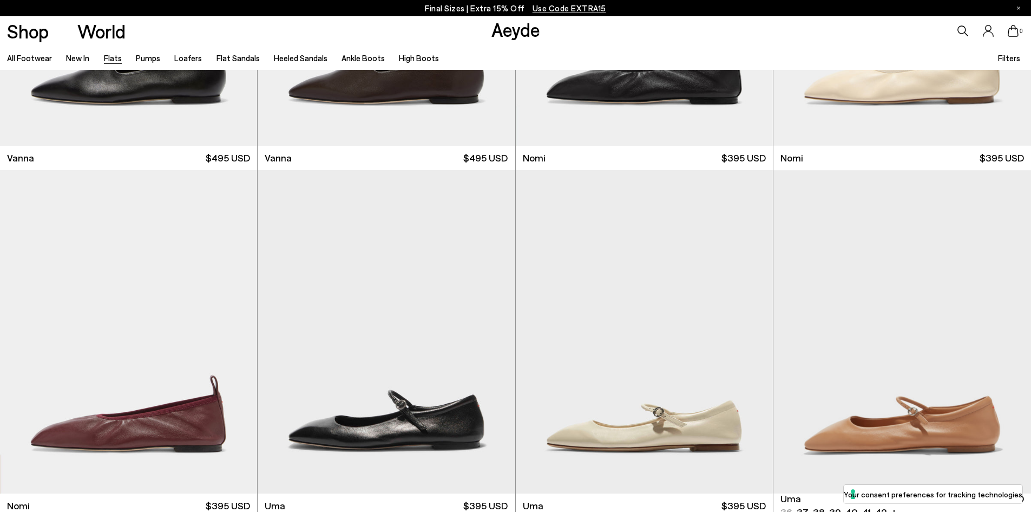 Image resolution: width=1031 pixels, height=512 pixels. What do you see at coordinates (77, 58) in the screenshot?
I see `a: New In` at bounding box center [77, 58].